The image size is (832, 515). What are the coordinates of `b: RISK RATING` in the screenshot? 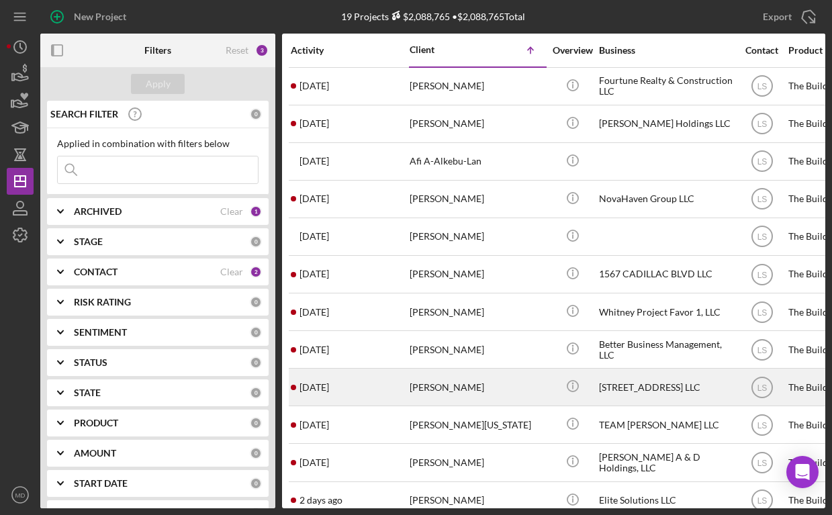 It's located at (102, 302).